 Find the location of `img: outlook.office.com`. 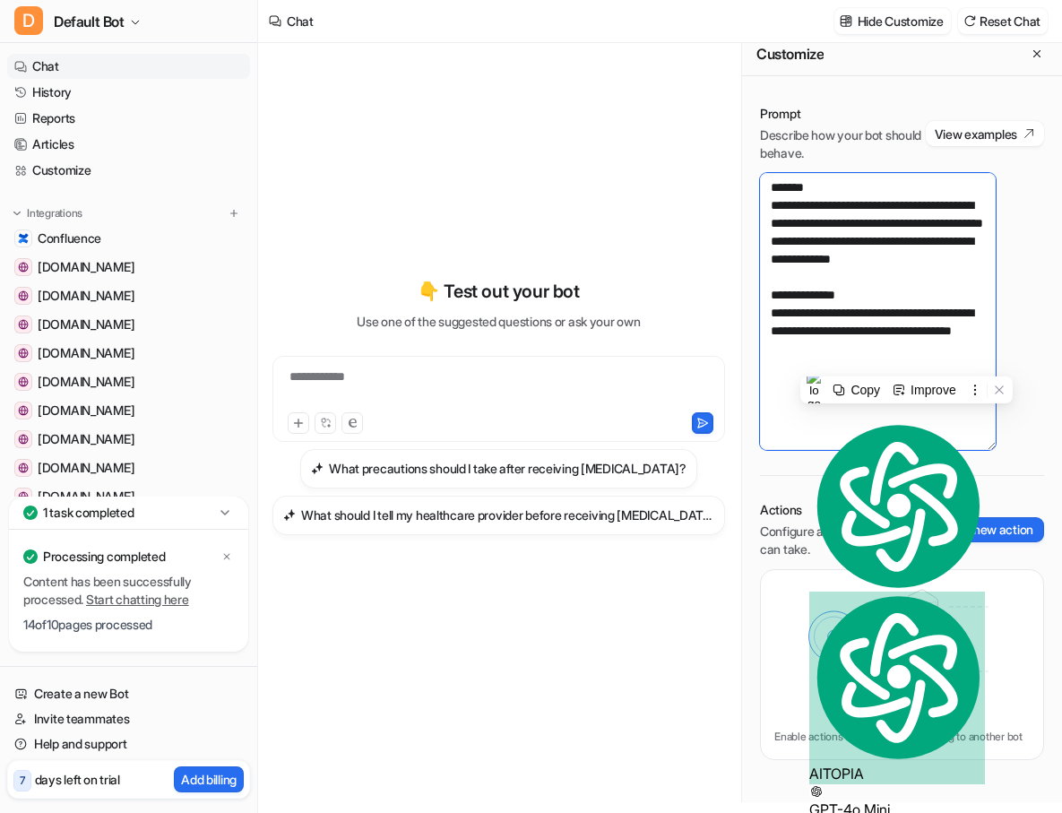

img: outlook.office.com is located at coordinates (23, 496).